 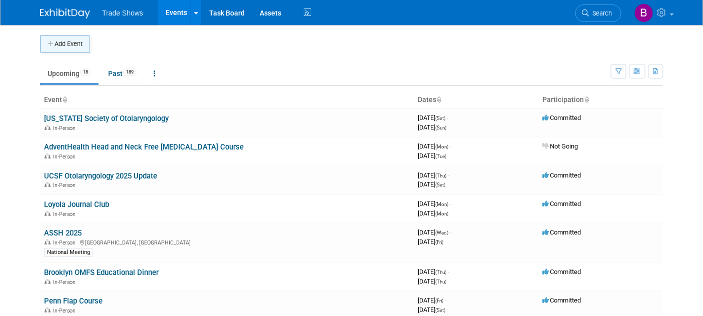 What do you see at coordinates (86, 72) in the screenshot?
I see `span: 18` at bounding box center [86, 72].